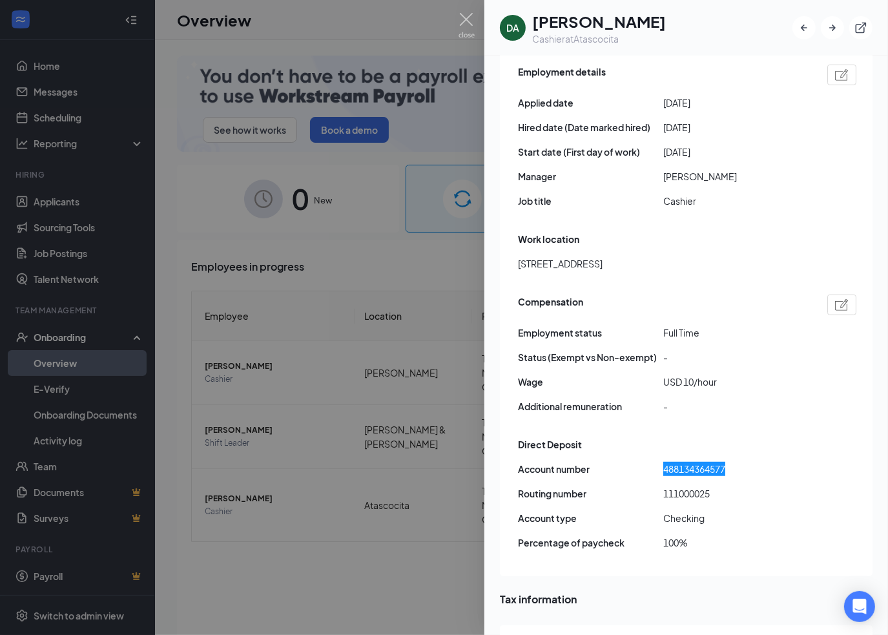 Image resolution: width=888 pixels, height=635 pixels. I want to click on span: Checking, so click(736, 518).